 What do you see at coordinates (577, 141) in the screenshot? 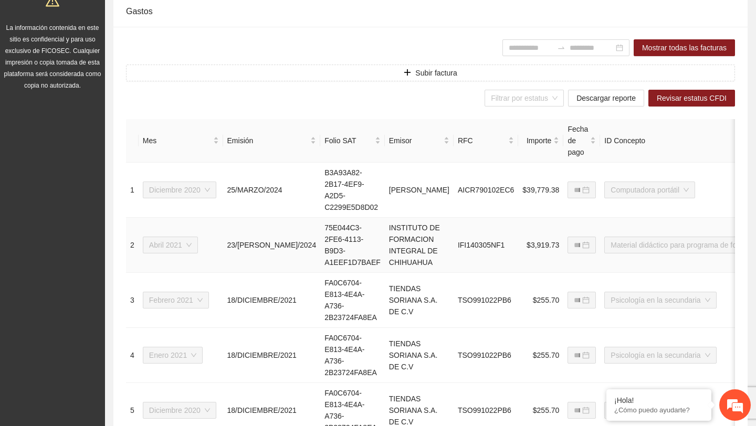
I see `span: Fecha de pago` at bounding box center [577, 141].